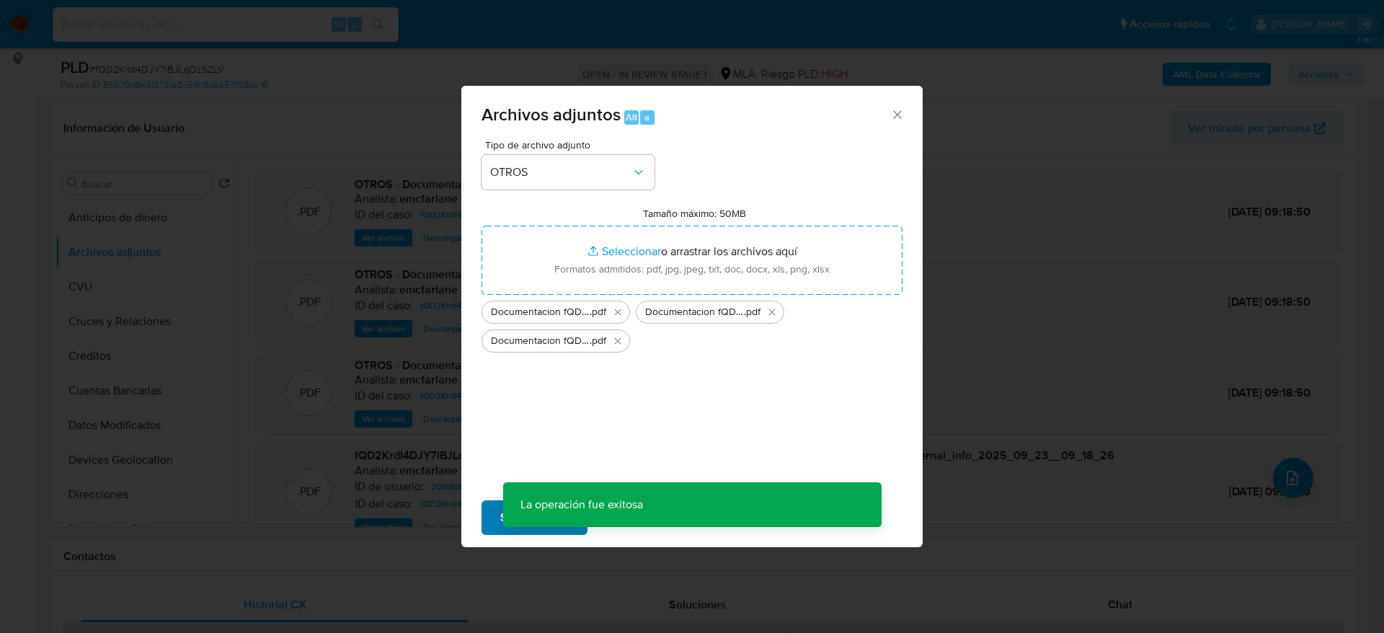  What do you see at coordinates (694, 312) in the screenshot?
I see `span: Documentacion fQD2KrdI4DJY7lBJLqDzSZLV` at bounding box center [694, 312].